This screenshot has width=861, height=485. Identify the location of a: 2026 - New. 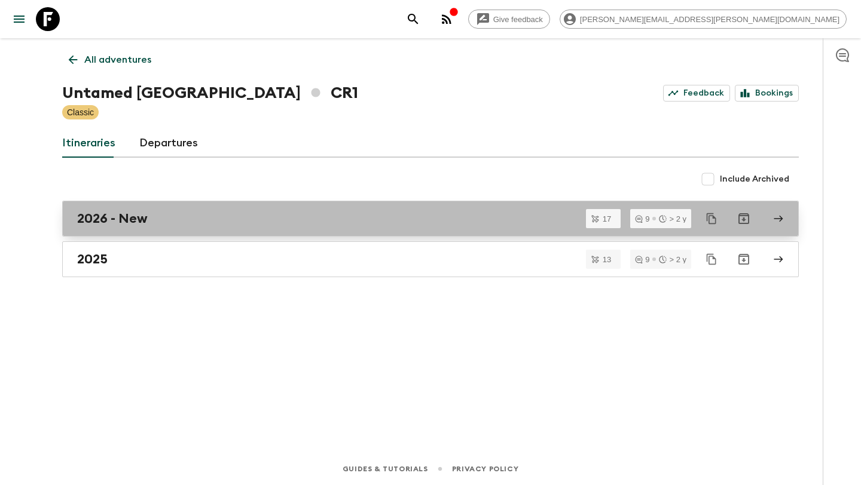
(430, 219).